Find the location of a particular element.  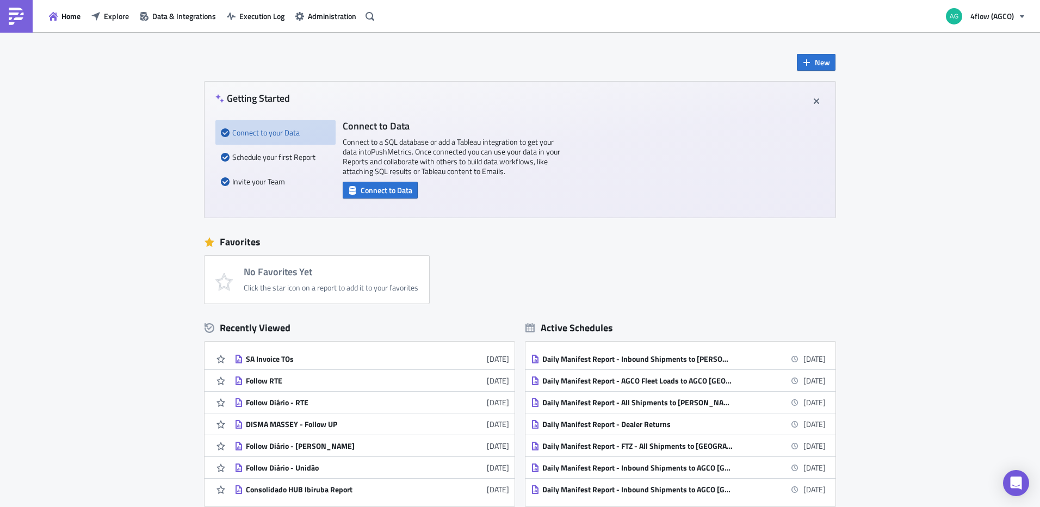

div: Connect to your Data is located at coordinates (274, 132).